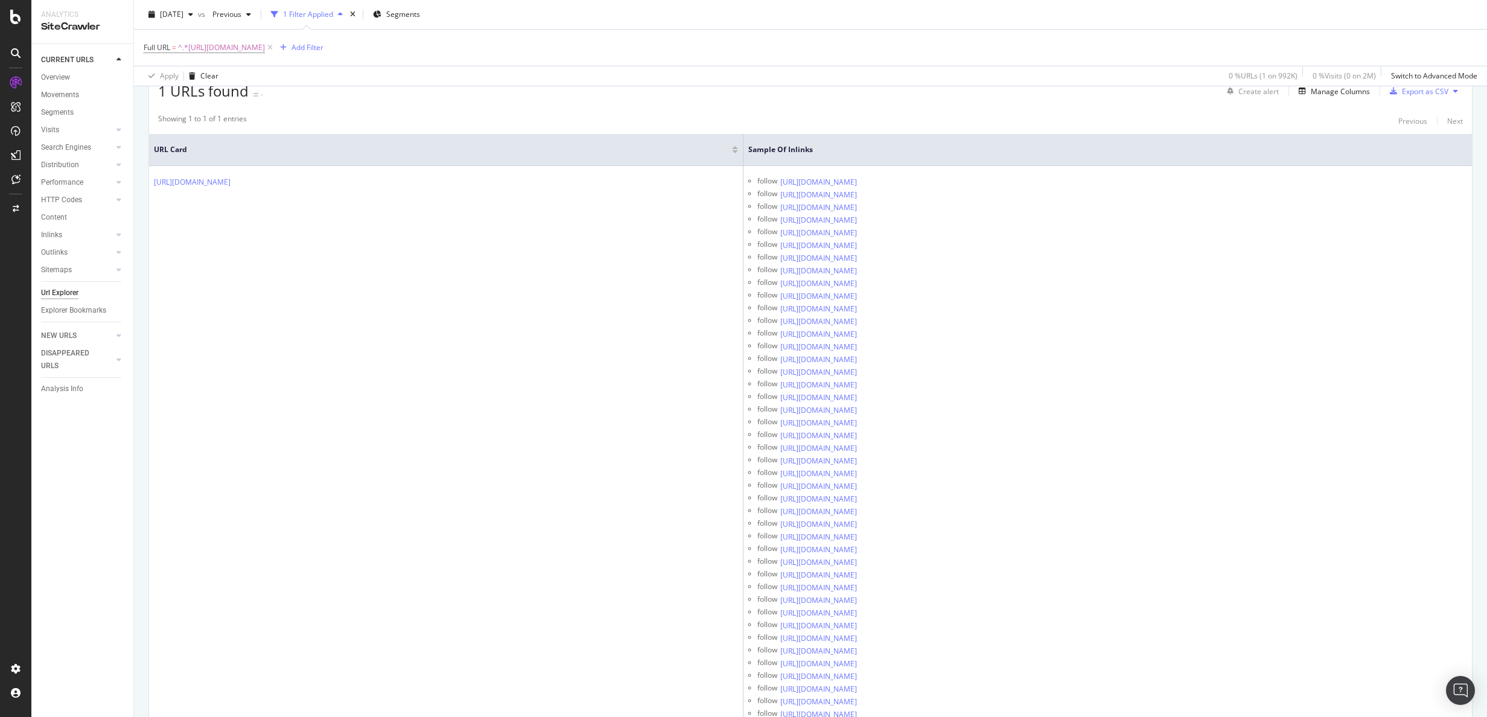 The height and width of the screenshot is (717, 1487). What do you see at coordinates (83, 310) in the screenshot?
I see `a: Explorer Bookmarks` at bounding box center [83, 310].